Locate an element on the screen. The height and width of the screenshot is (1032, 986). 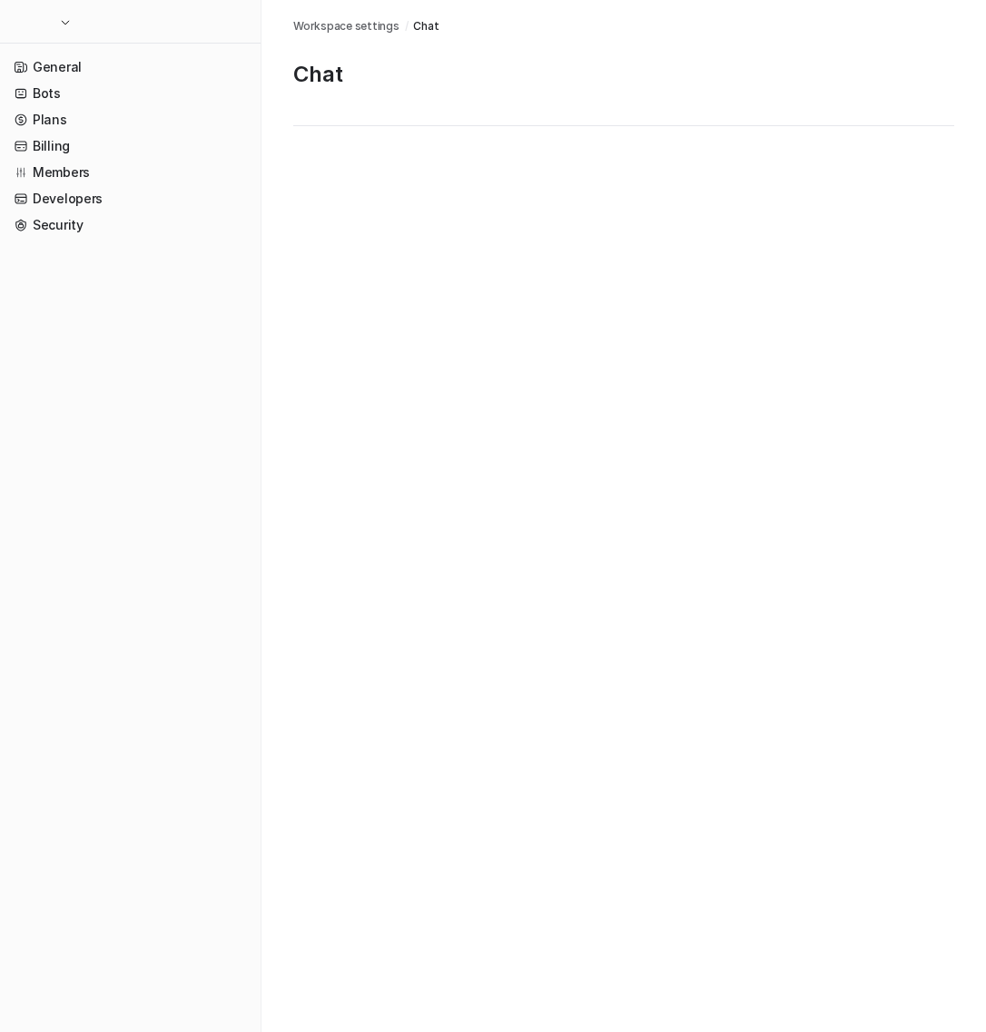
a: Billing is located at coordinates (130, 146).